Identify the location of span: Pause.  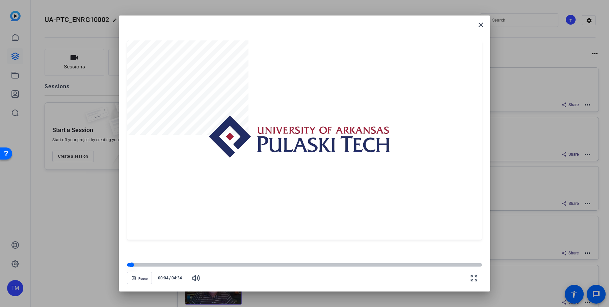
(143, 279).